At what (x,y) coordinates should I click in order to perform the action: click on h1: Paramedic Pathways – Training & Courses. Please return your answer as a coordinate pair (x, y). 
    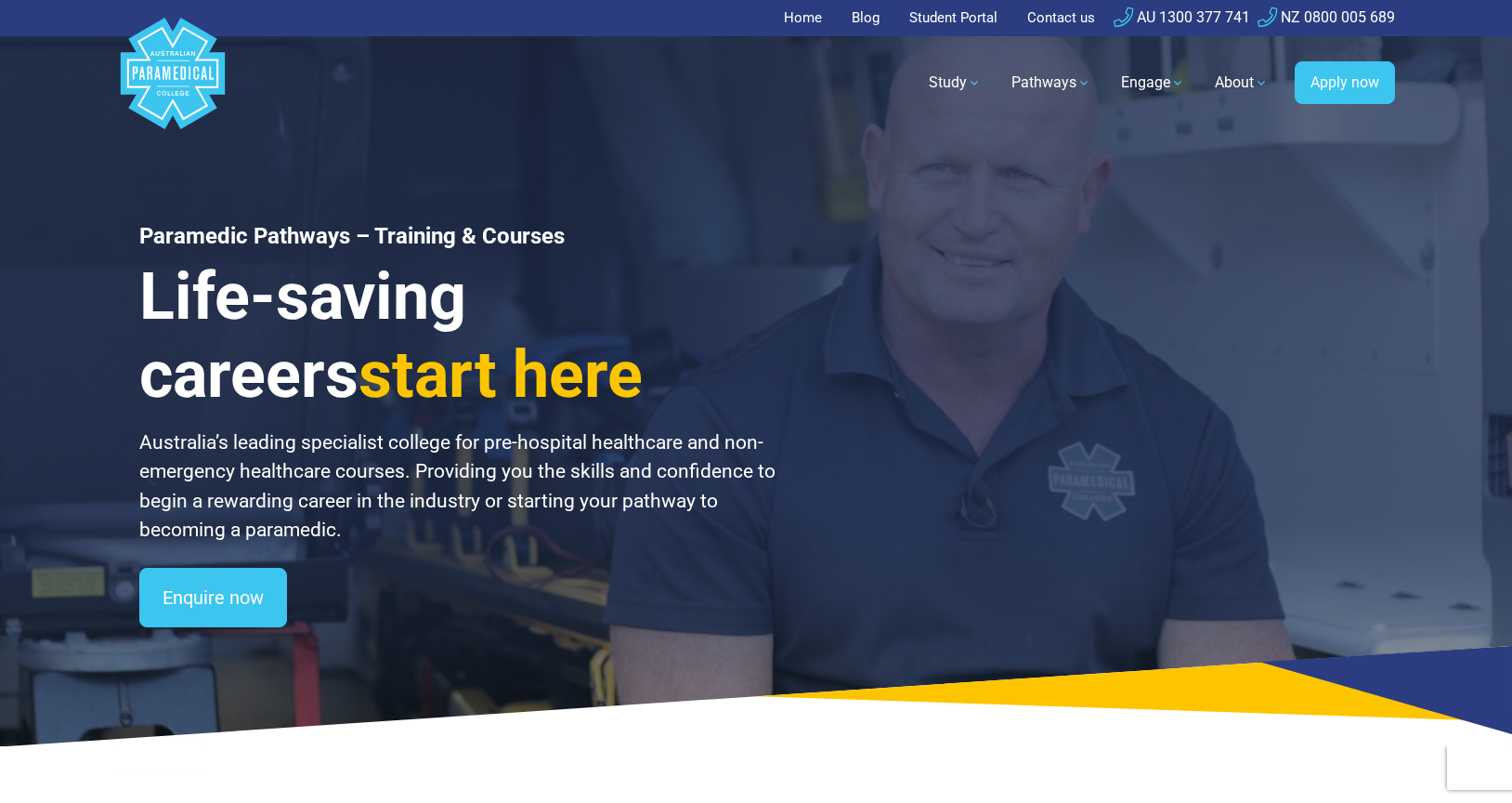
    Looking at the image, I should click on (459, 236).